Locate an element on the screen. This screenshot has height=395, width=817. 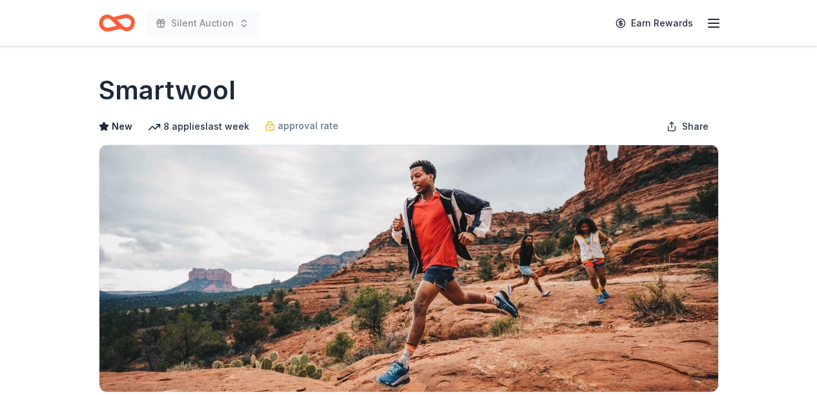
span: New is located at coordinates (122, 127).